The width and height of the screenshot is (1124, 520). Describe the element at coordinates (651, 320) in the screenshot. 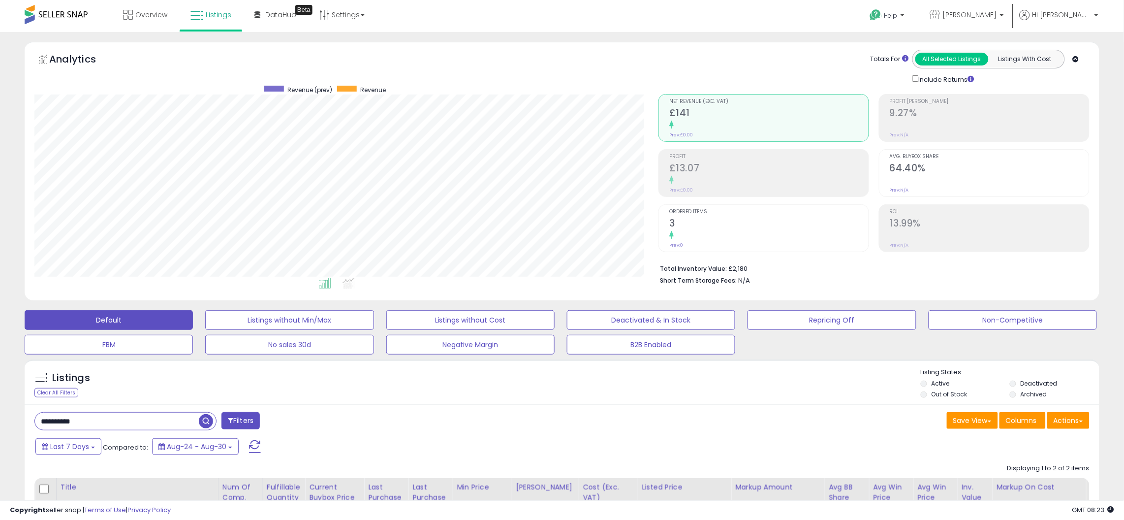

I see `button: Deactivated & In Stock` at that location.